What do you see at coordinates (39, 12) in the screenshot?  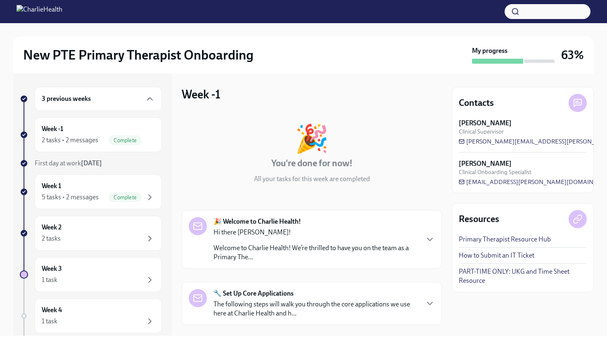 I see `img: CharlieHealth` at bounding box center [39, 12].